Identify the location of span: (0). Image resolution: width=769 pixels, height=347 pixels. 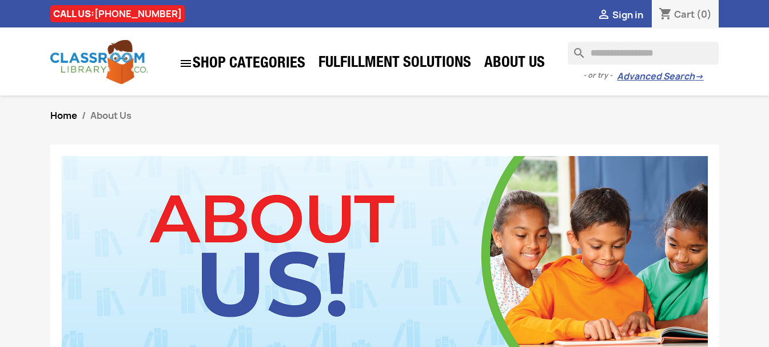
(704, 14).